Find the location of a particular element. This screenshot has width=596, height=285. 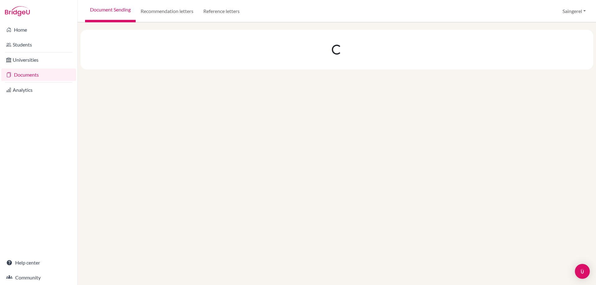

button: Saingerel is located at coordinates (574, 11).